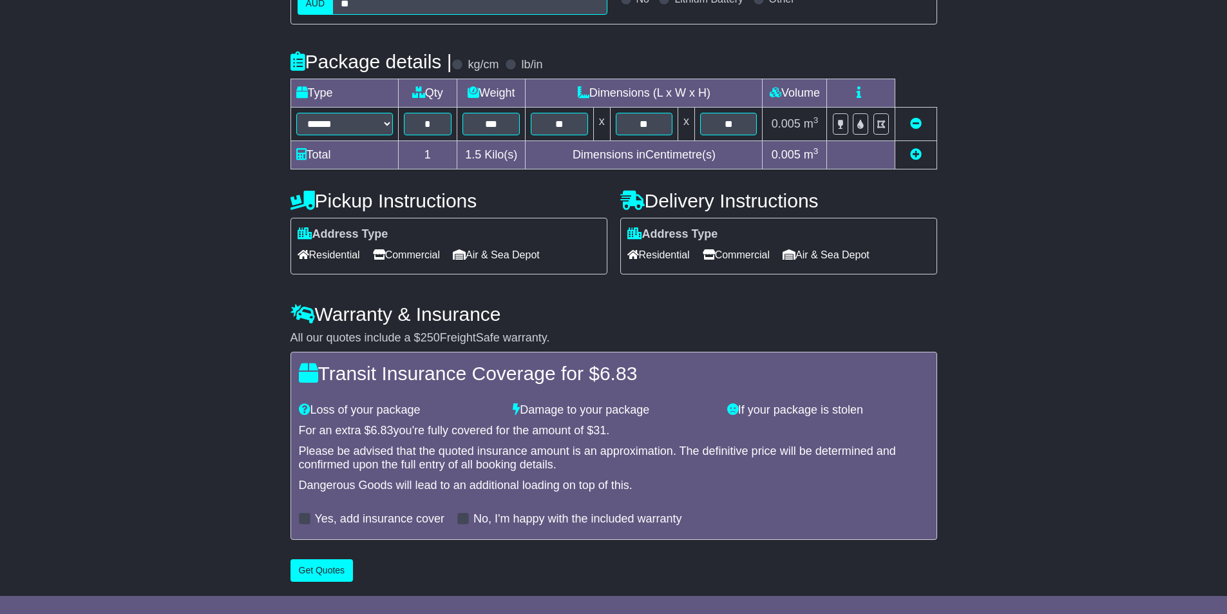 The height and width of the screenshot is (614, 1227). I want to click on label: lb/in, so click(531, 65).